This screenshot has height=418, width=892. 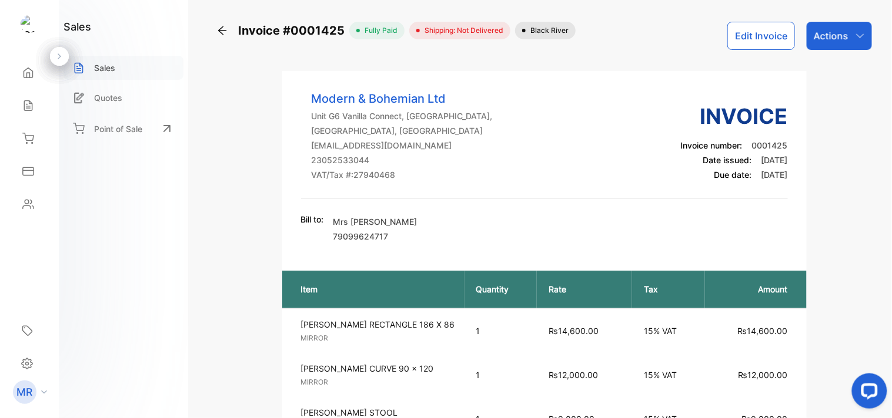 I want to click on span: 0001425, so click(x=769, y=145).